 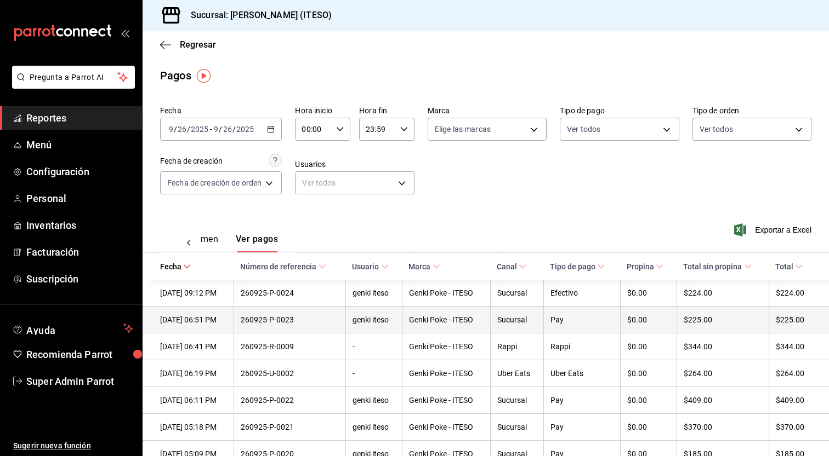 I want to click on span: Propina, so click(x=644, y=267).